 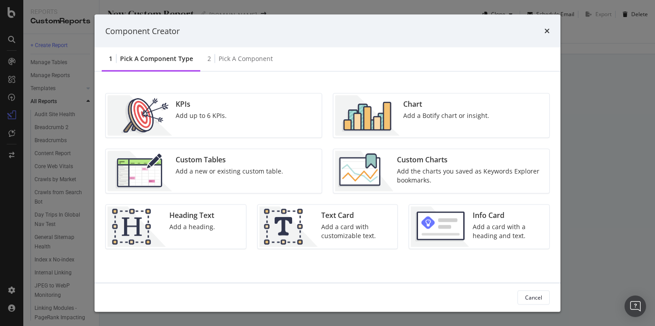 I want to click on div: Pick a Component, so click(x=245, y=59).